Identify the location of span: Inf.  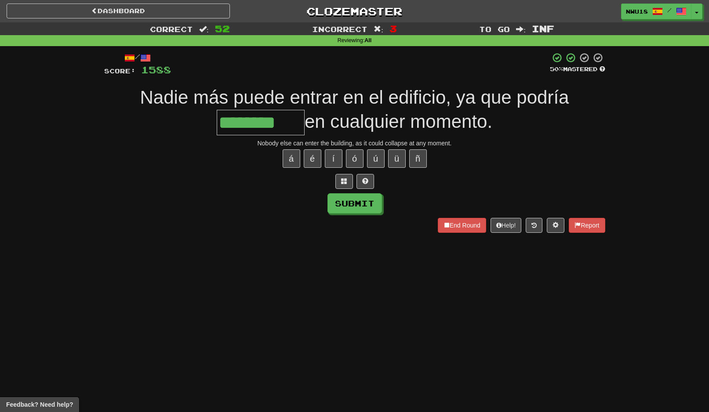
(543, 29).